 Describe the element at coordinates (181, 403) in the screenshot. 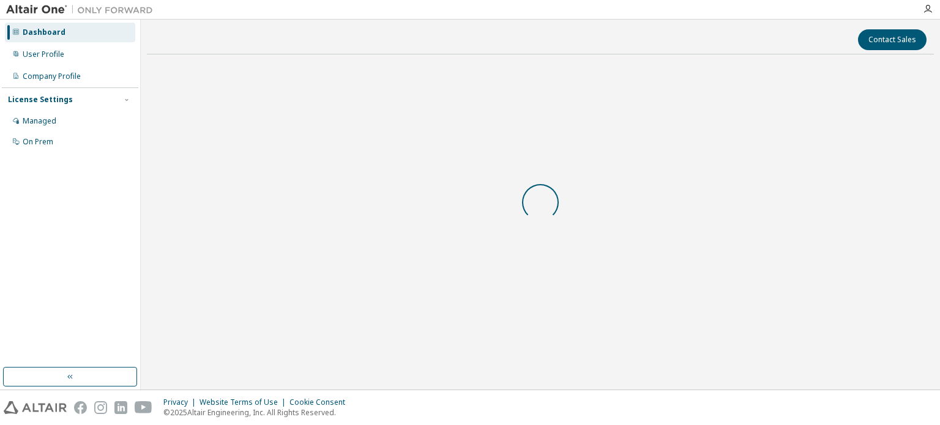

I see `div: Privacy` at that location.